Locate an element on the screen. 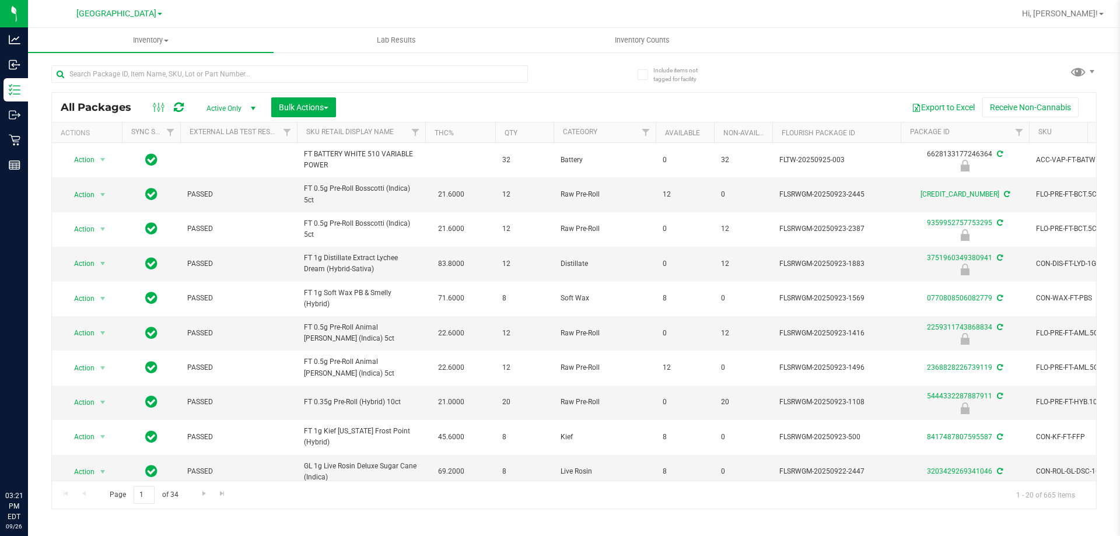  a: Lab Results is located at coordinates (396, 40).